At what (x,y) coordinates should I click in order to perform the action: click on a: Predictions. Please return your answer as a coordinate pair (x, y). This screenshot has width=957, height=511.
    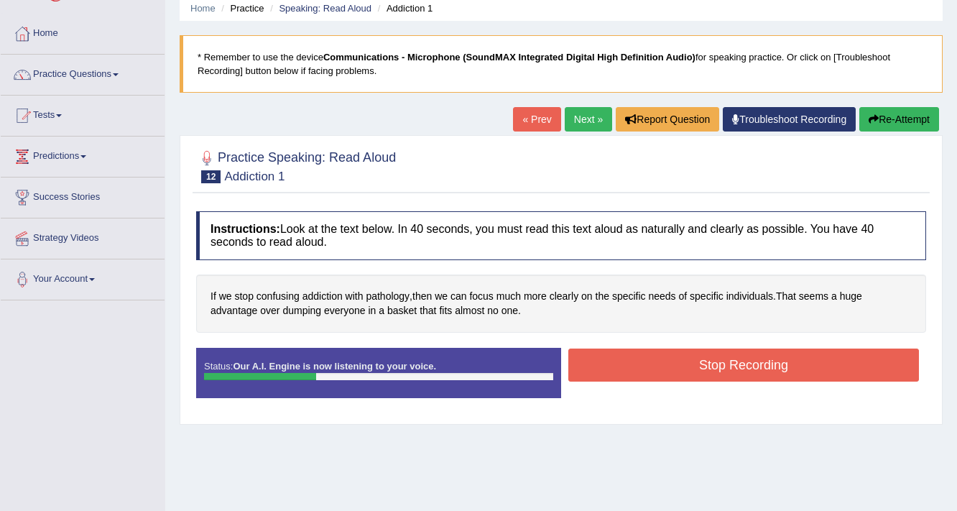
    Looking at the image, I should click on (83, 155).